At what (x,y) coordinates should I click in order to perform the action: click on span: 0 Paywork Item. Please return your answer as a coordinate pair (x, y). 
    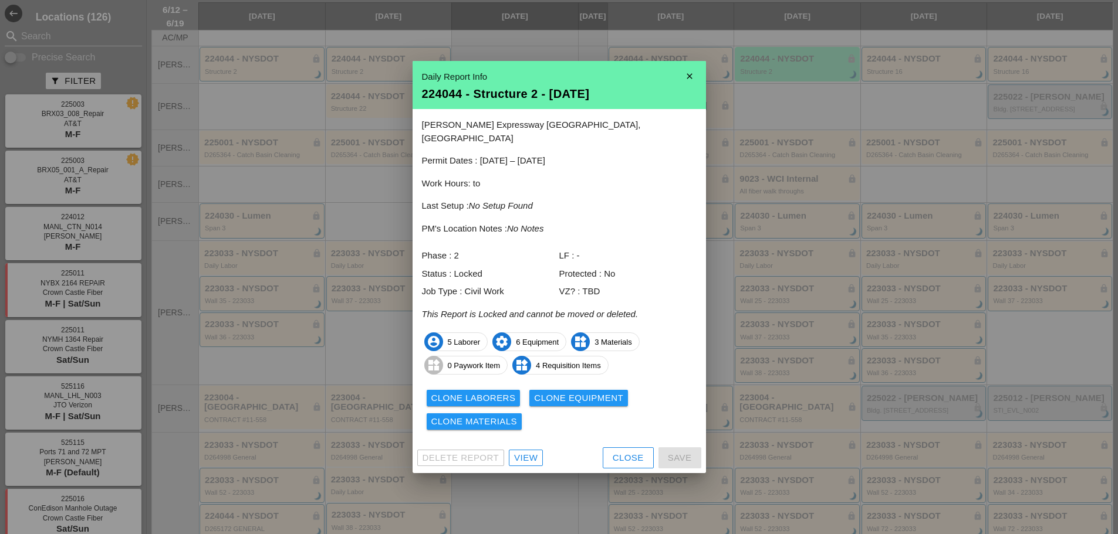
    Looking at the image, I should click on (466, 365).